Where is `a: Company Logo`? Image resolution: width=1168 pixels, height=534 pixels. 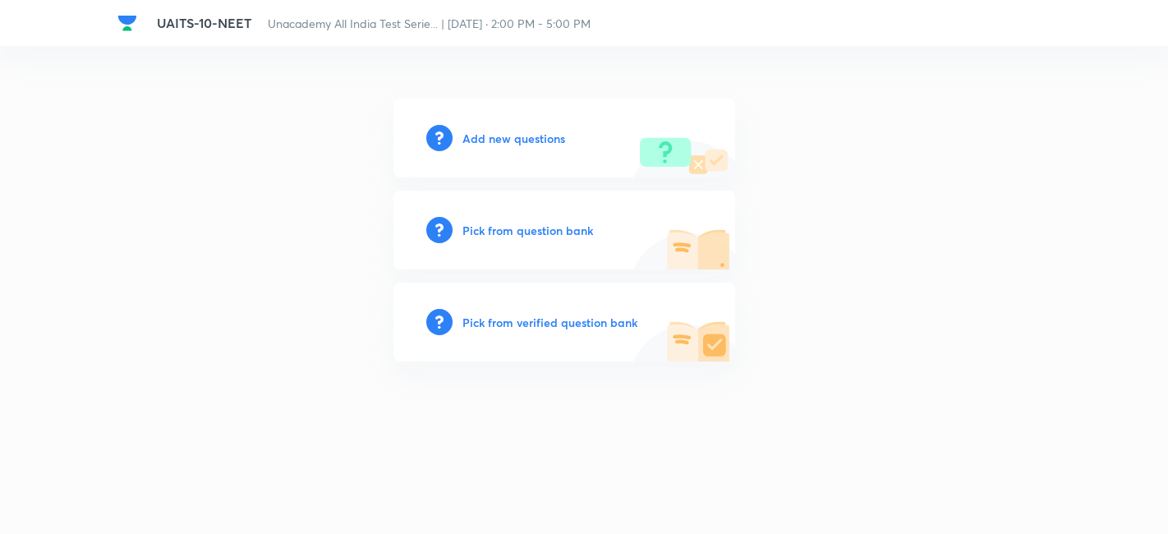
a: Company Logo is located at coordinates (131, 23).